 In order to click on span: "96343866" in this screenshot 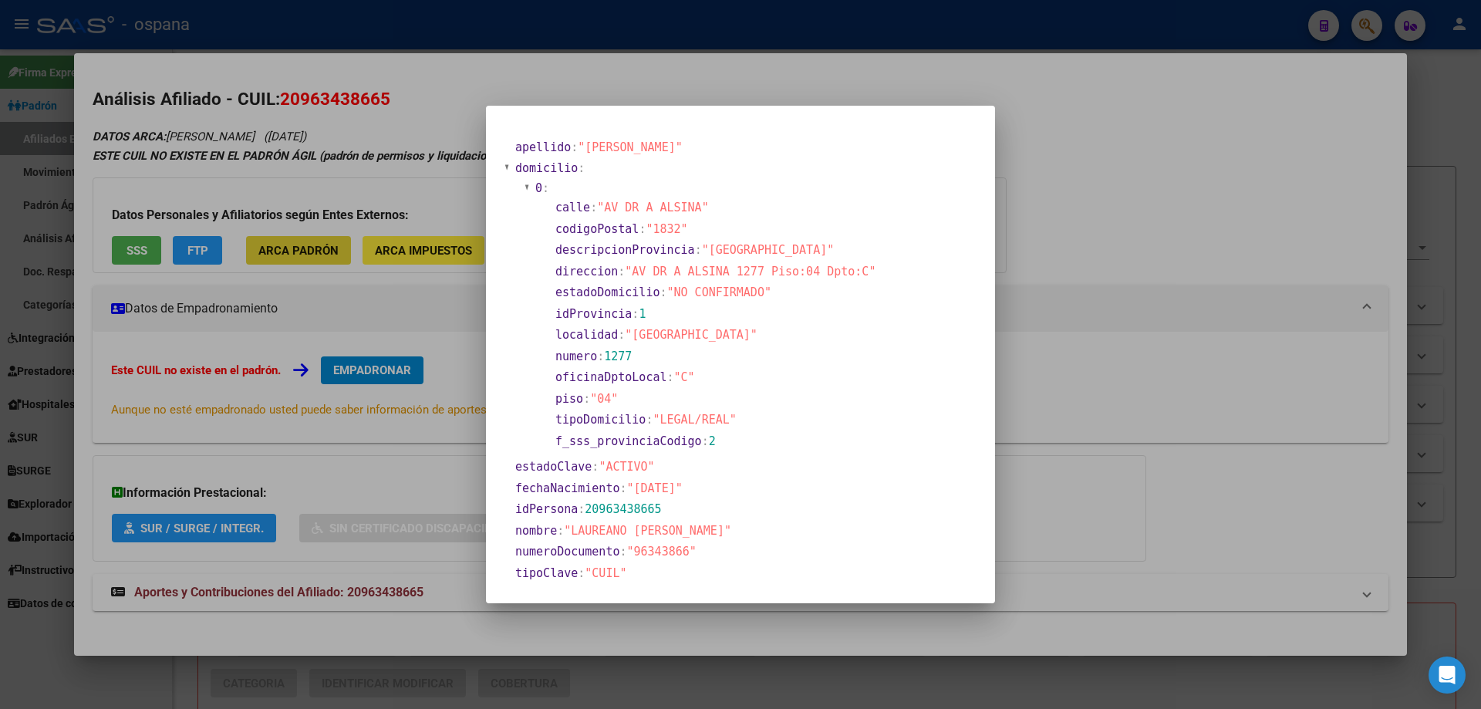, I will do `click(662, 552)`.